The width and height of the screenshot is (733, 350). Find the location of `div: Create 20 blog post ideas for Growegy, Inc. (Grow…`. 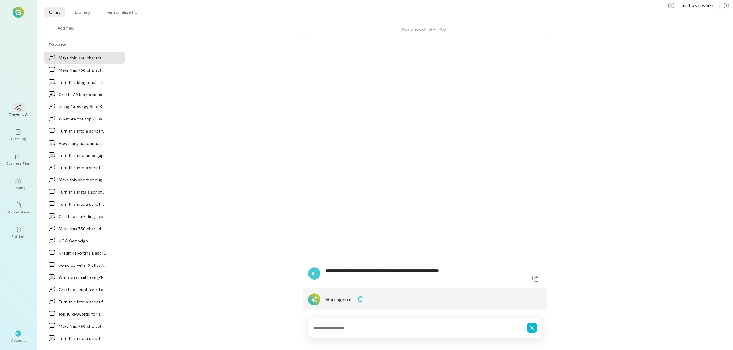

div: Create 20 blog post ideas for Growegy, Inc. (Grow… is located at coordinates (82, 94).